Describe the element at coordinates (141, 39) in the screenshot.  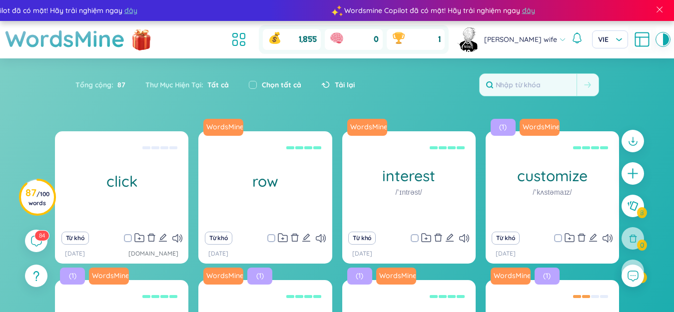
I see `img: flashSalesIcon.a7f4f837.png` at that location.